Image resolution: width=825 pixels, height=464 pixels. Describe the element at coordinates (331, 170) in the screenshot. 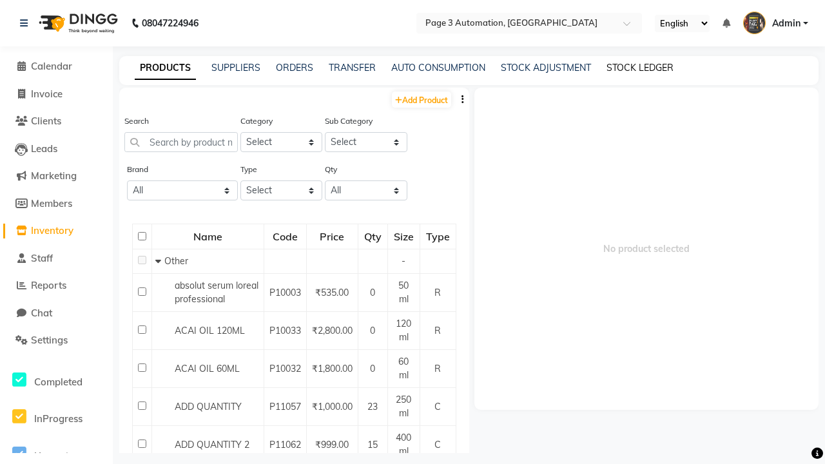

I see `label: Qty` at that location.